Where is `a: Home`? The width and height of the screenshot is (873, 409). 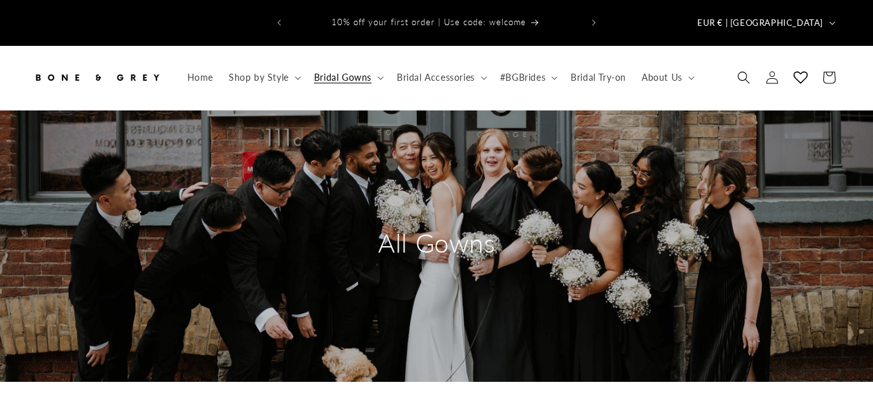 a: Home is located at coordinates (200, 78).